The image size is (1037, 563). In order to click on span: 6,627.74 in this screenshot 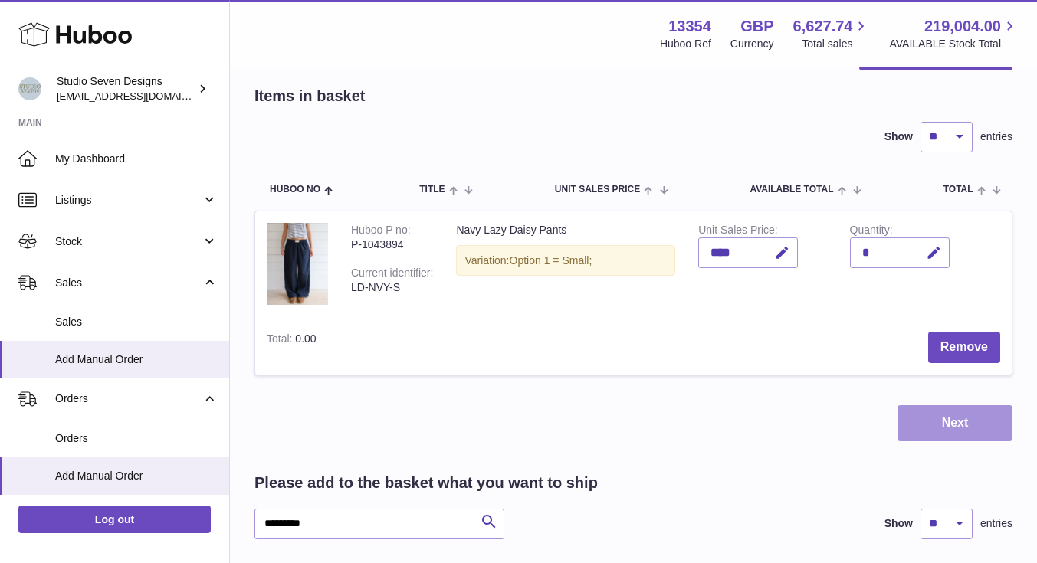, I will do `click(823, 26)`.